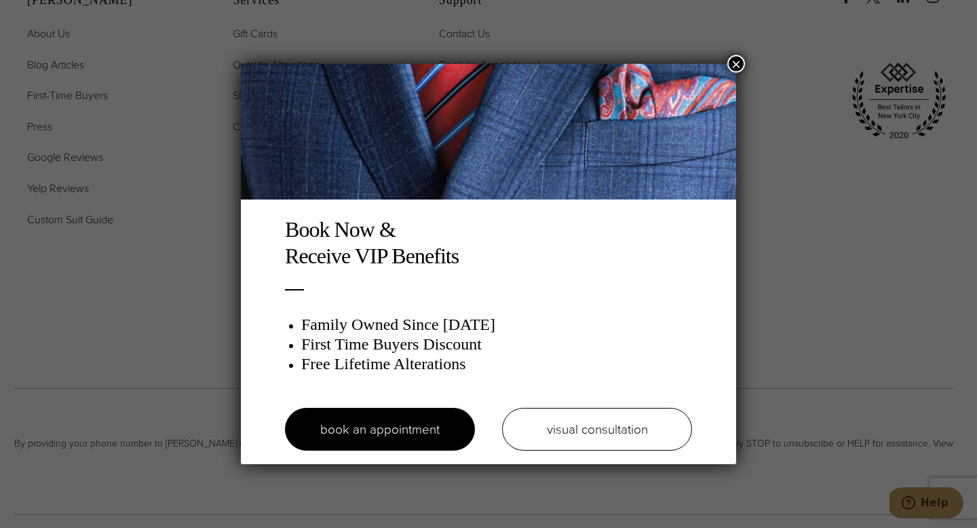  I want to click on span: Help, so click(45, 16).